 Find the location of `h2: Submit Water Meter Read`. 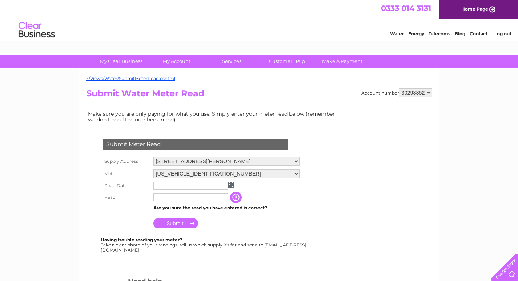

h2: Submit Water Meter Read is located at coordinates (259, 95).